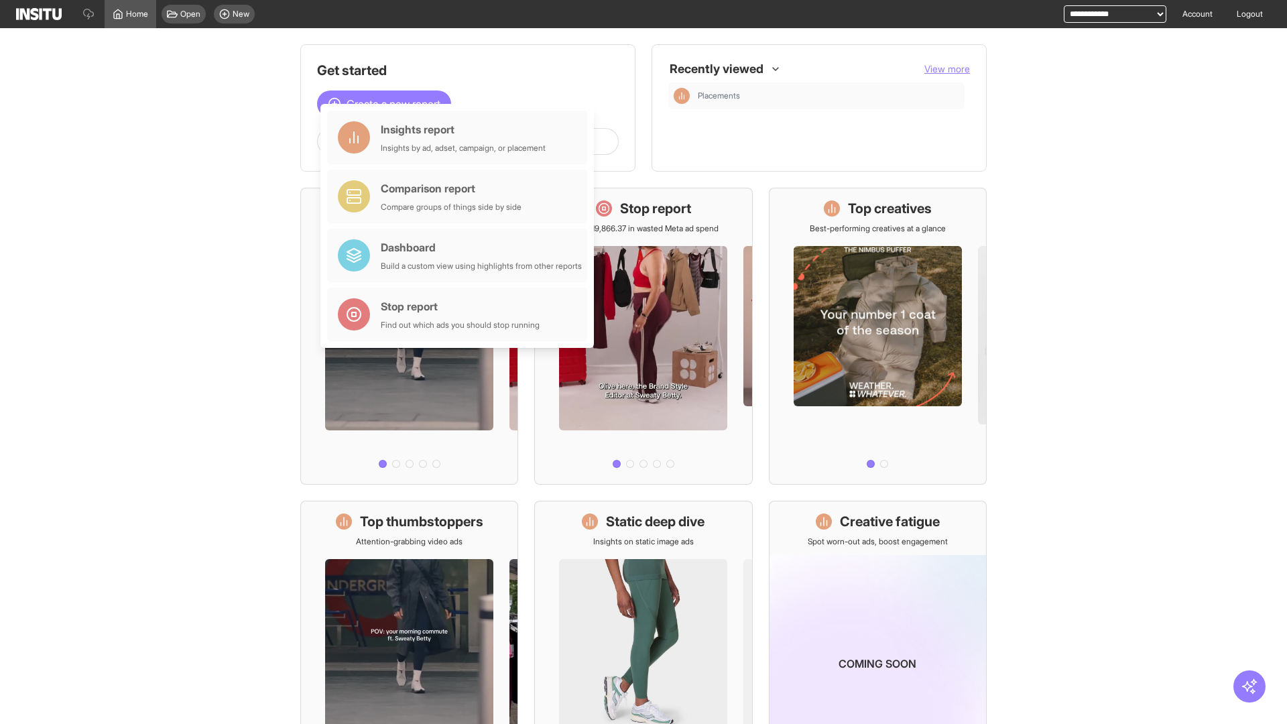 Image resolution: width=1287 pixels, height=724 pixels. I want to click on div: Find out which ads you should stop running, so click(460, 325).